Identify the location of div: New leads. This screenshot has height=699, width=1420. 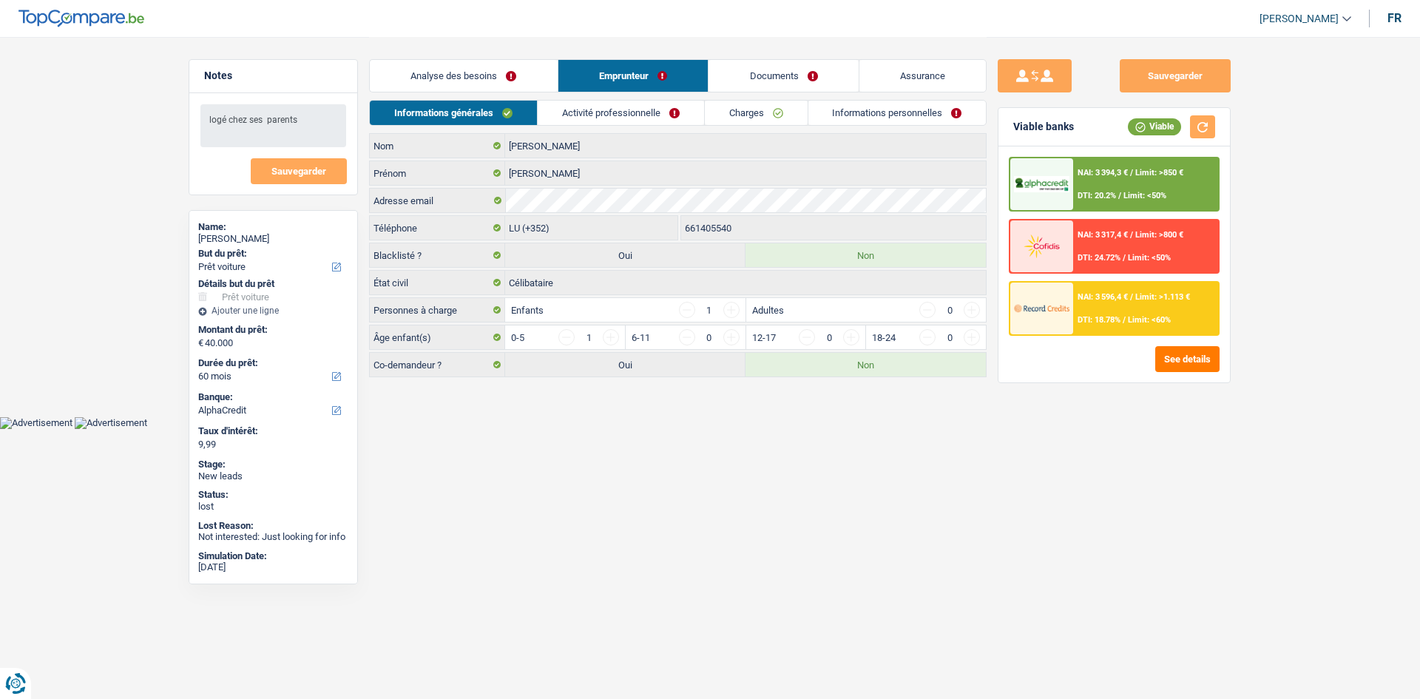
(273, 476).